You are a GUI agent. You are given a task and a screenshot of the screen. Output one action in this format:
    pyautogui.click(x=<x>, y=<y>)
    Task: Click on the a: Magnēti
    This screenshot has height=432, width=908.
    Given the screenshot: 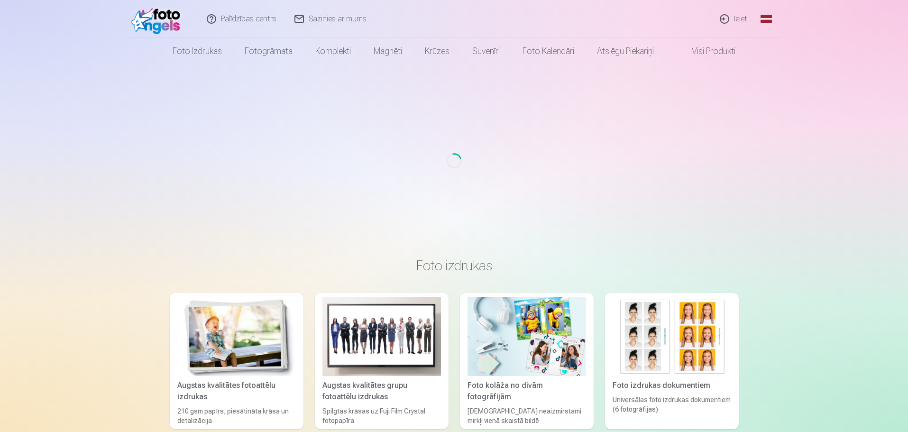 What is the action you would take?
    pyautogui.click(x=388, y=51)
    